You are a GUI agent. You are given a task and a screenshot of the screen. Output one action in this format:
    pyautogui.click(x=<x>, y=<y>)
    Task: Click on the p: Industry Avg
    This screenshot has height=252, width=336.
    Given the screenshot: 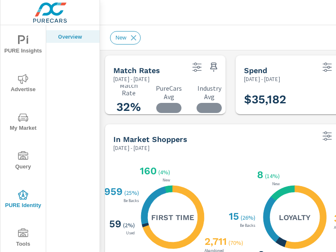 What is the action you would take?
    pyautogui.click(x=209, y=93)
    